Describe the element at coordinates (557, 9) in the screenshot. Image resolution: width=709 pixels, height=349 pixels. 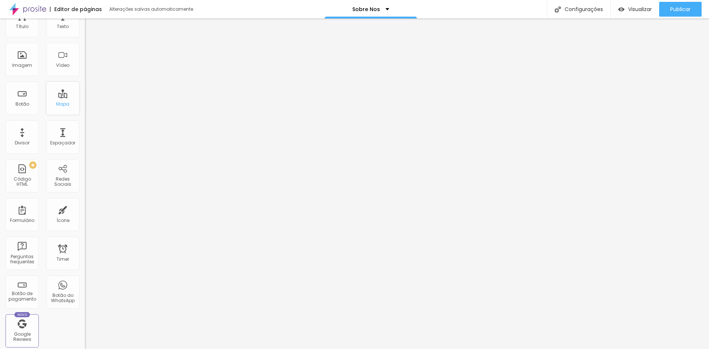
I see `img: Icone` at that location.